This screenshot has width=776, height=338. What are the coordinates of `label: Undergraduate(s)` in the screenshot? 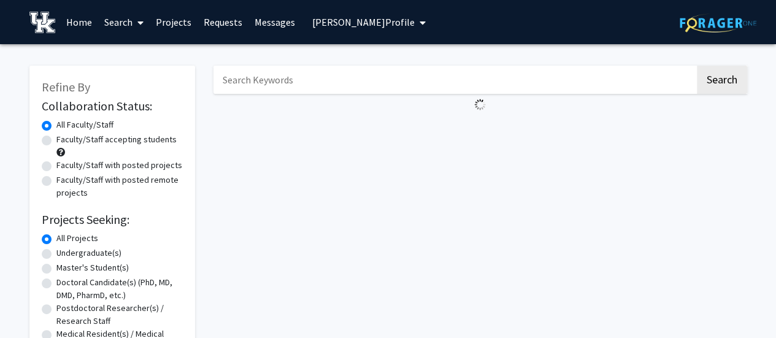 It's located at (89, 253).